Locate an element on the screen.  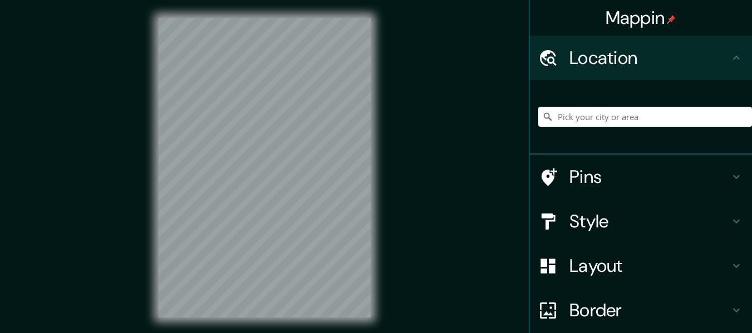
h4: Pins is located at coordinates (649, 177).